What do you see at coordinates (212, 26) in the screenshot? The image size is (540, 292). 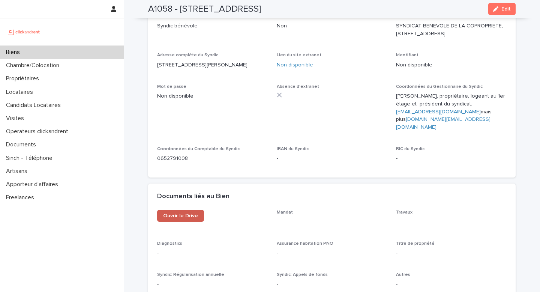 I see `p: Syndic bénévole` at bounding box center [212, 26].